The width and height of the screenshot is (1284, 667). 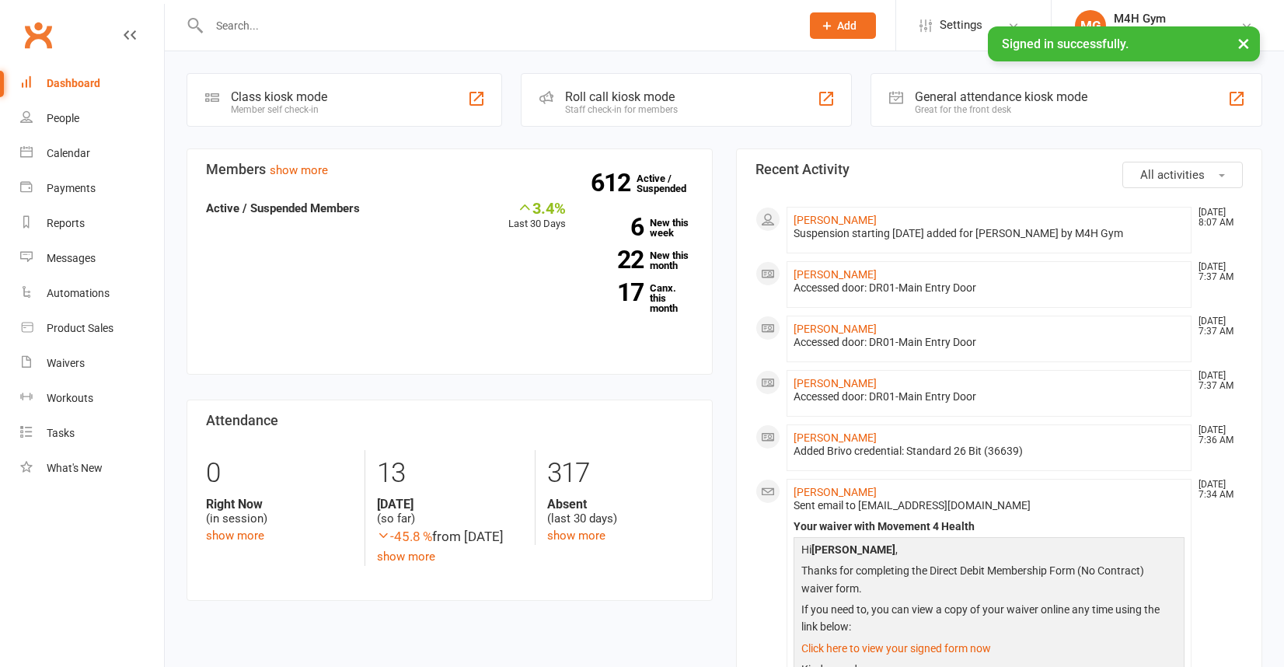 What do you see at coordinates (92, 328) in the screenshot?
I see `a: Product Sales` at bounding box center [92, 328].